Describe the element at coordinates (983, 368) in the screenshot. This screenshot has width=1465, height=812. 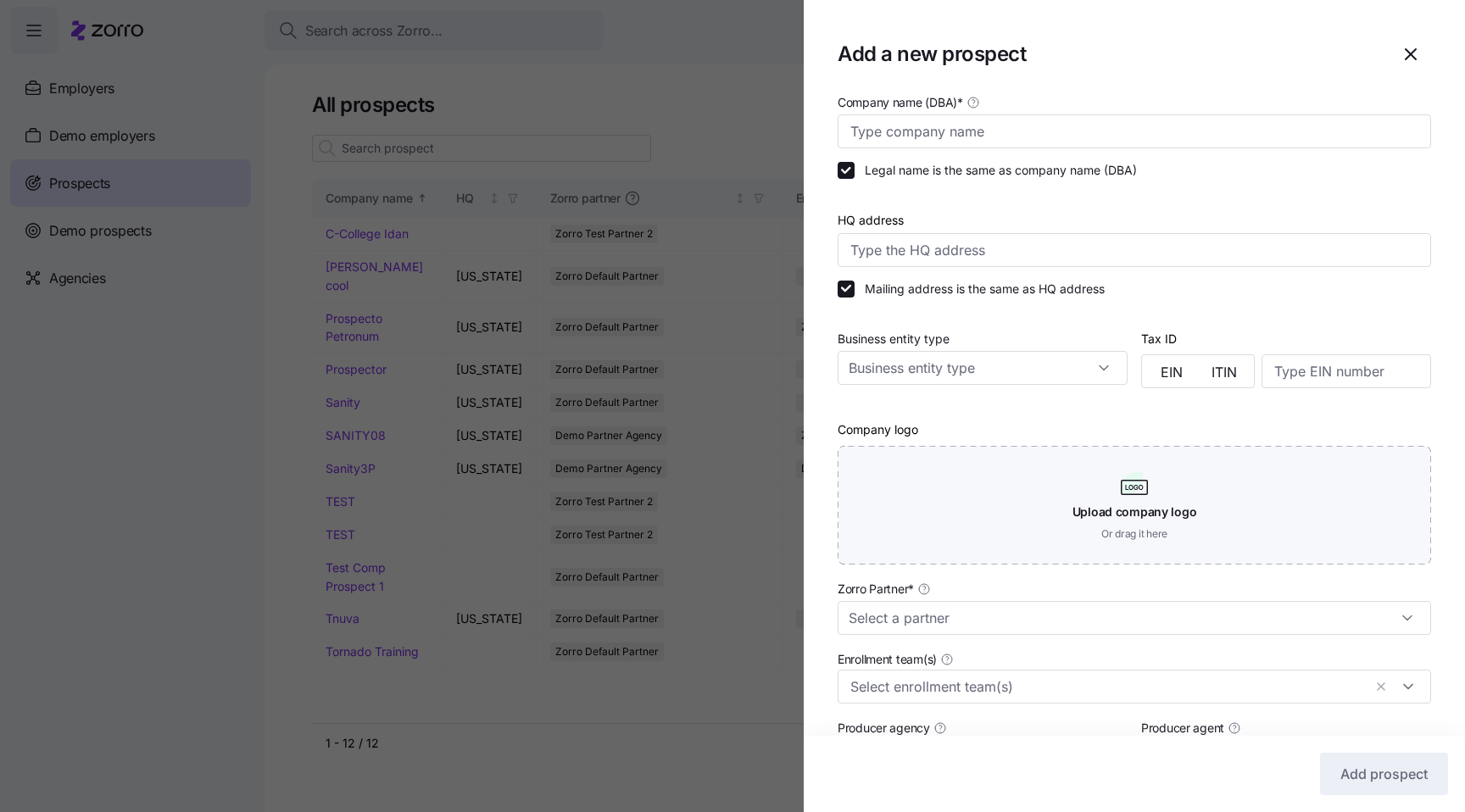
I see `input: Business entity type` at that location.